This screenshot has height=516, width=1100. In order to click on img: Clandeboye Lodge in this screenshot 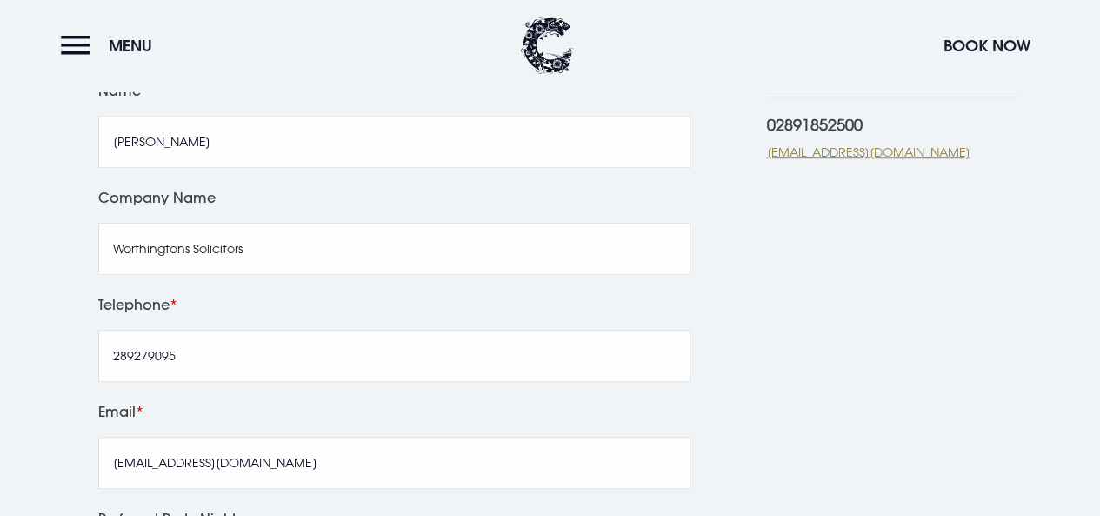, I will do `click(547, 45)`.